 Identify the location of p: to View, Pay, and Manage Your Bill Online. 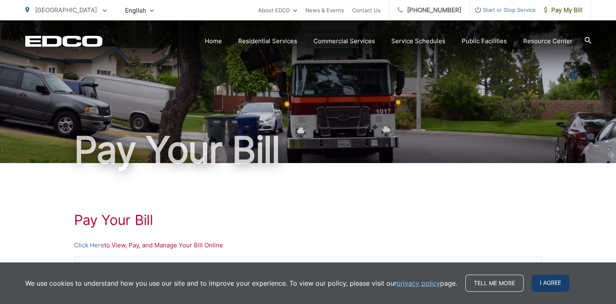
(308, 245).